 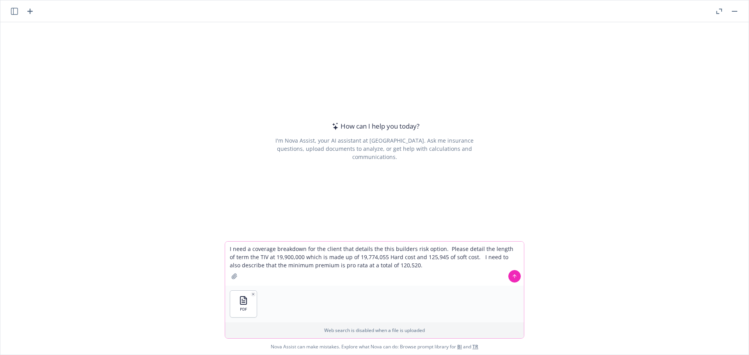 What do you see at coordinates (475, 347) in the screenshot?
I see `a: TR` at bounding box center [475, 347].